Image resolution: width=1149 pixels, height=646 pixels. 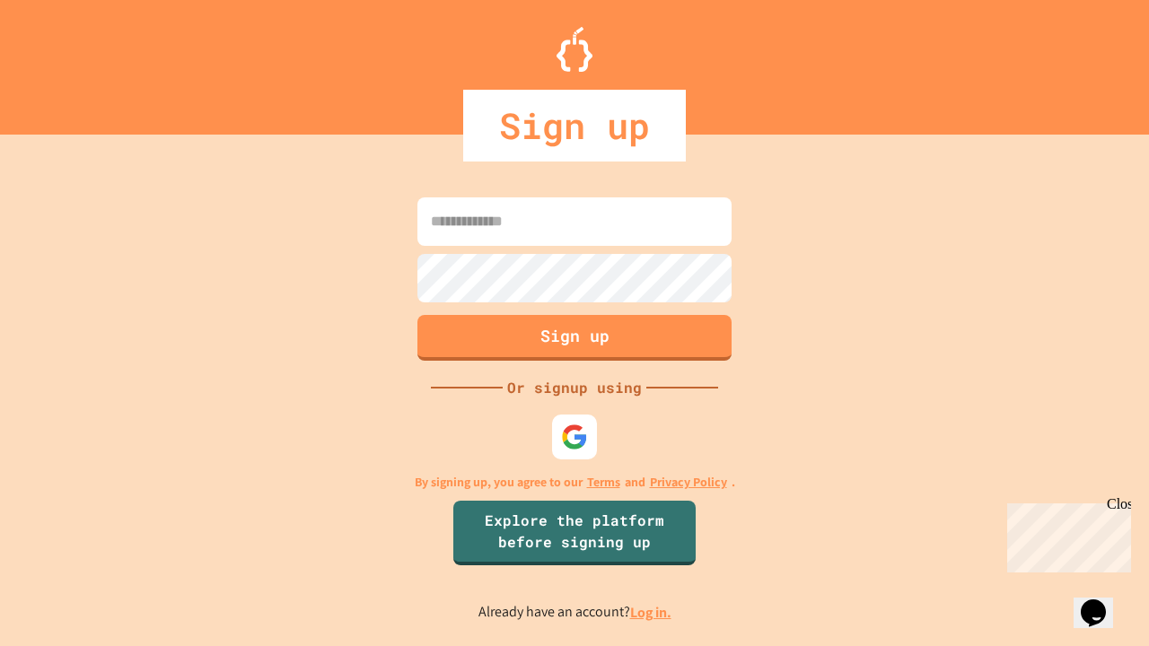 What do you see at coordinates (575, 612) in the screenshot?
I see `p: Already have an account?` at bounding box center [575, 612].